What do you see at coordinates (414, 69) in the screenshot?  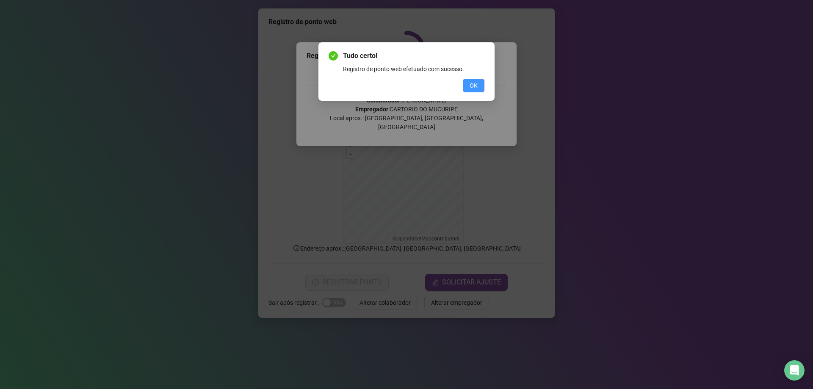 I see `div: Registro de ponto web efetuado com sucesso.` at bounding box center [414, 69].